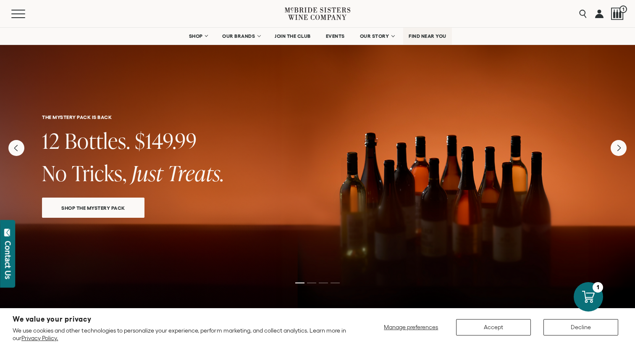 Image resolution: width=635 pixels, height=346 pixels. Describe the element at coordinates (428, 36) in the screenshot. I see `a: FIND NEAR YOU` at that location.